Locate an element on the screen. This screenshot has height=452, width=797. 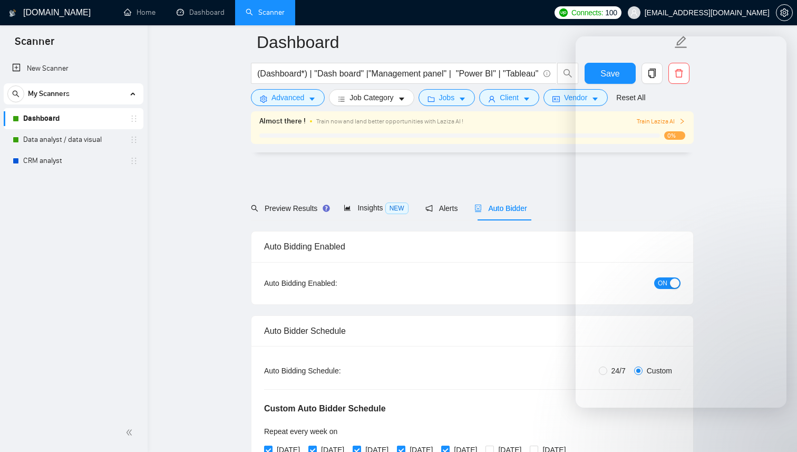
span: Insights is located at coordinates (376, 208).